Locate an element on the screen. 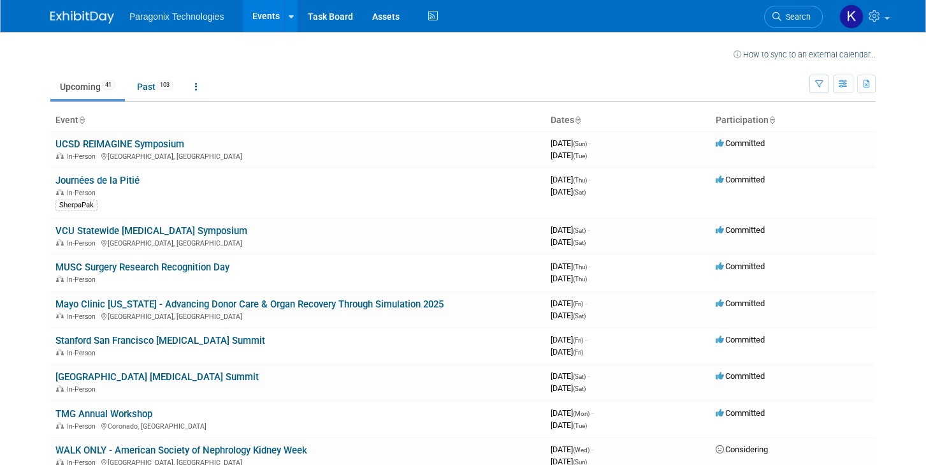  span: (Mon) is located at coordinates (581, 413).